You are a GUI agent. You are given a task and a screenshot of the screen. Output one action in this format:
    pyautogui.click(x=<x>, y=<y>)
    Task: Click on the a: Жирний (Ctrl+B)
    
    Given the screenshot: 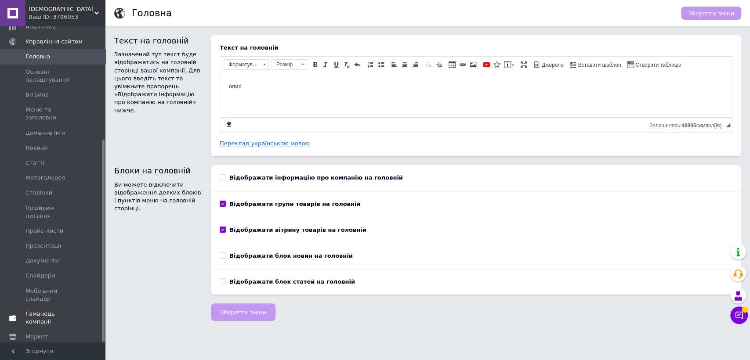 What is the action you would take?
    pyautogui.click(x=315, y=65)
    